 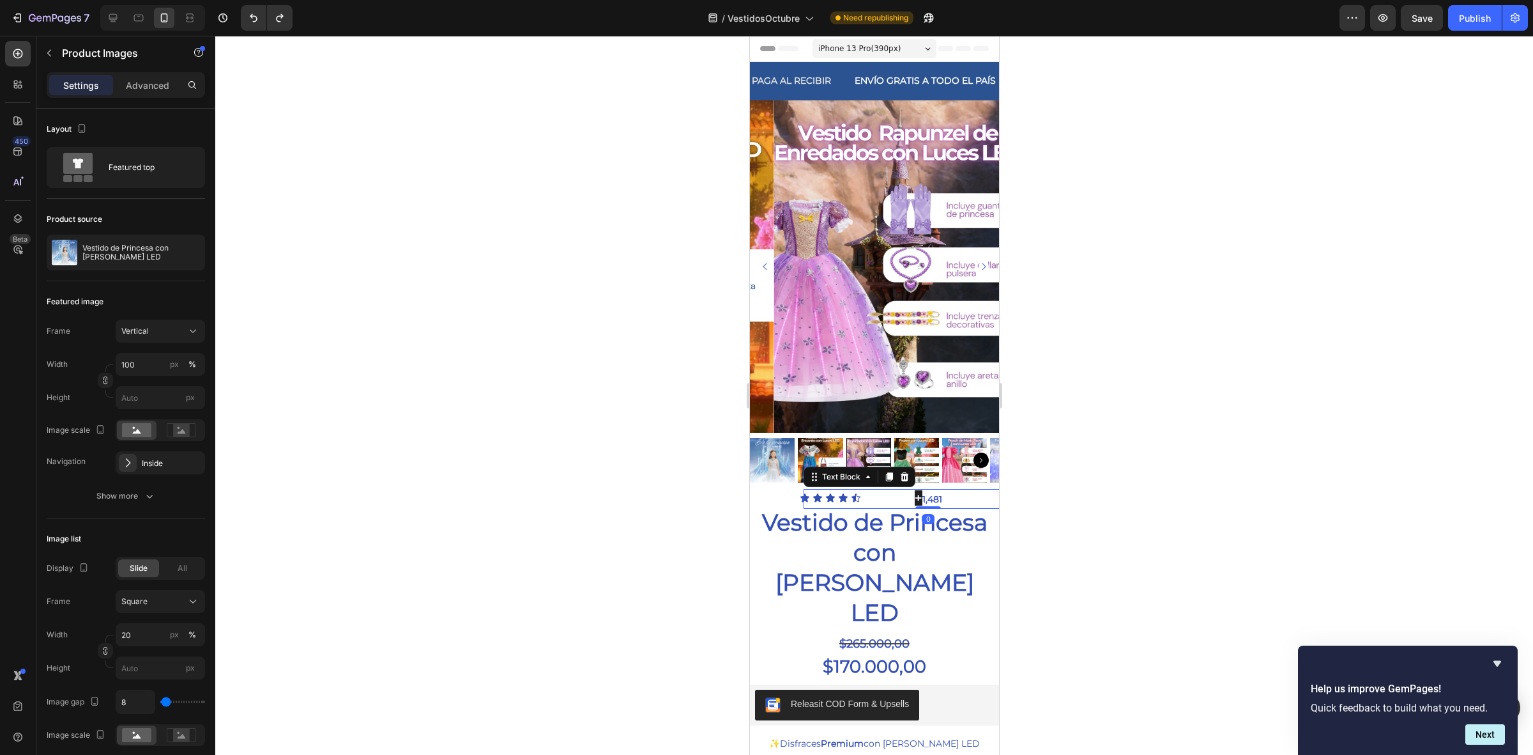 I want to click on div: Navigation, so click(x=66, y=461).